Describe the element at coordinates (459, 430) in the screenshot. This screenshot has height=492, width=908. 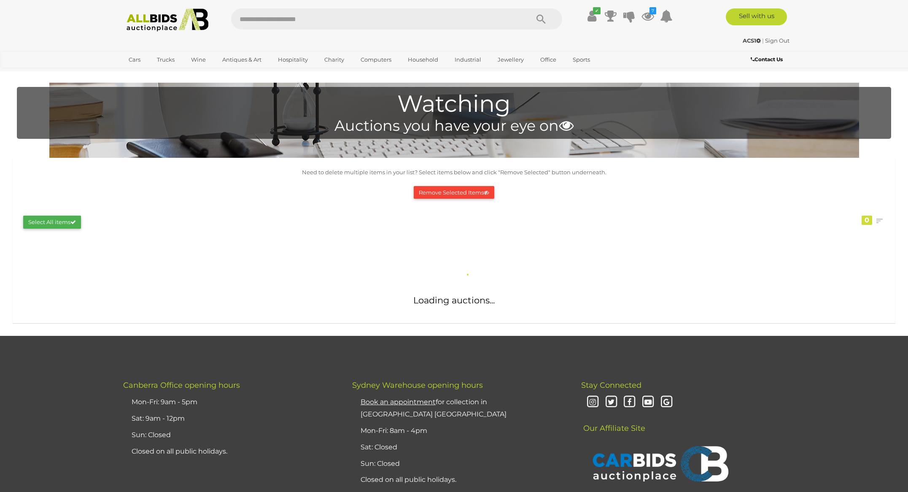
I see `li: Mon-Fri: 8am - 4pm` at that location.